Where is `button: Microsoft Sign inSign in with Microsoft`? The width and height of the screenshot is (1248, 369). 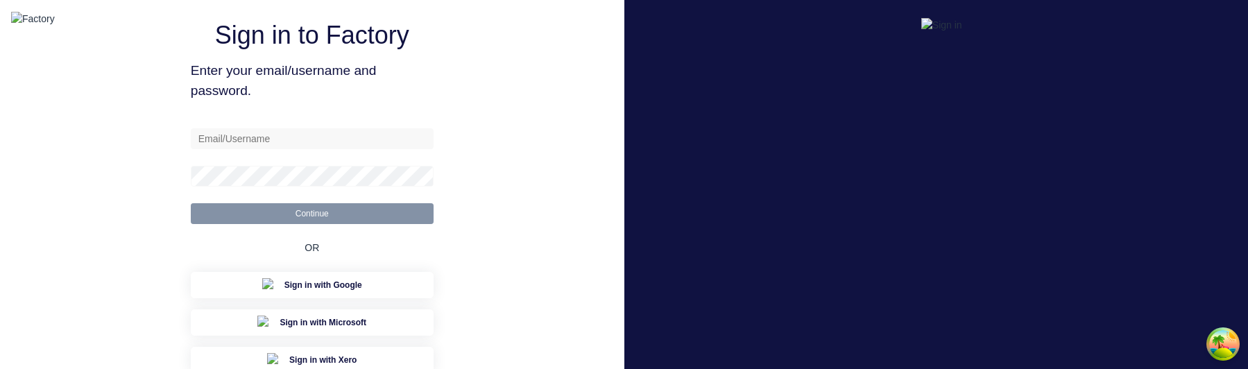
button: Microsoft Sign inSign in with Microsoft is located at coordinates (312, 323).